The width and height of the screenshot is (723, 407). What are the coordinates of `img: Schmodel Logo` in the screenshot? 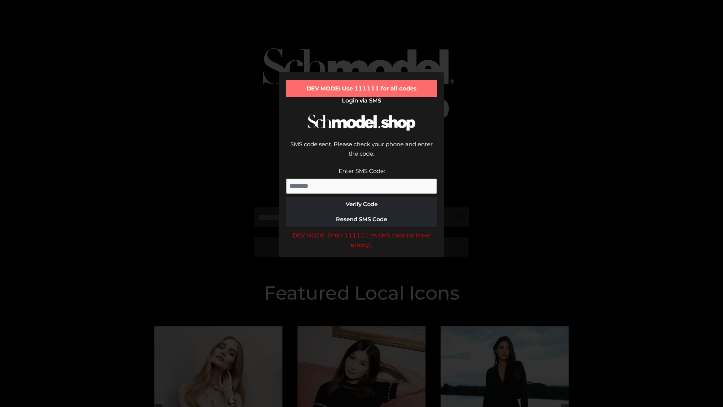 It's located at (361, 122).